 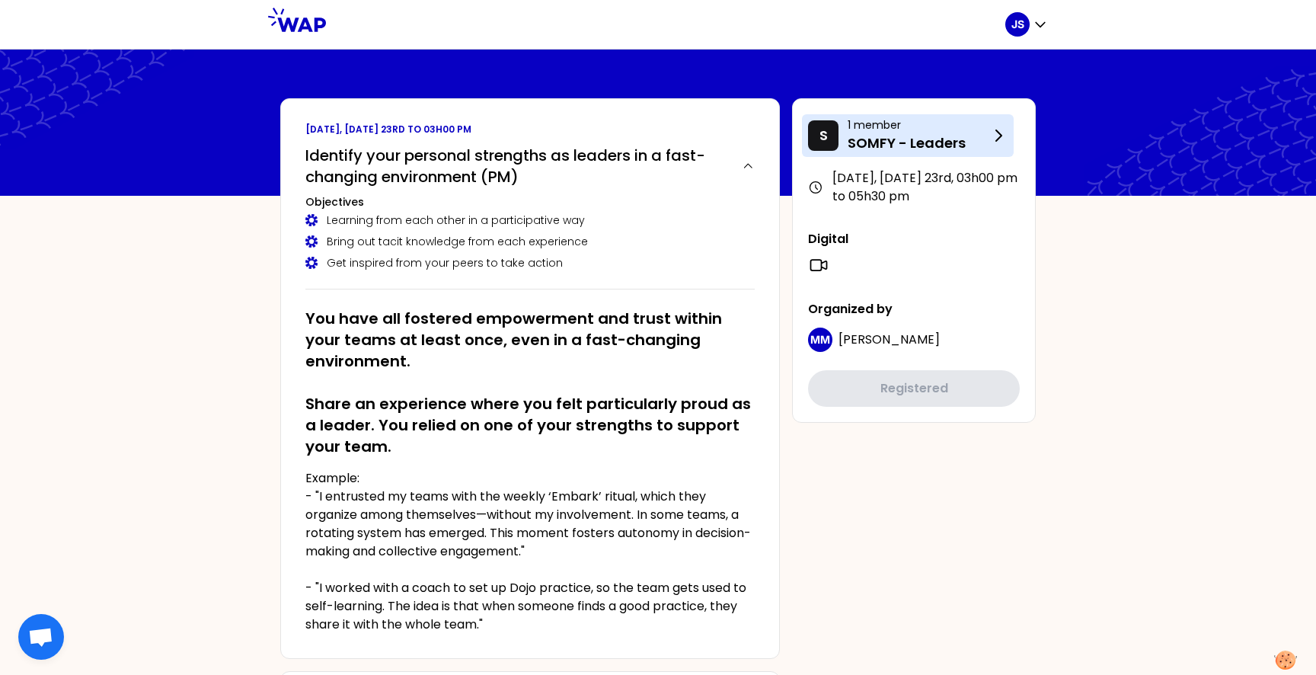 I want to click on div: Get inspired from your peers to take action, so click(x=530, y=263).